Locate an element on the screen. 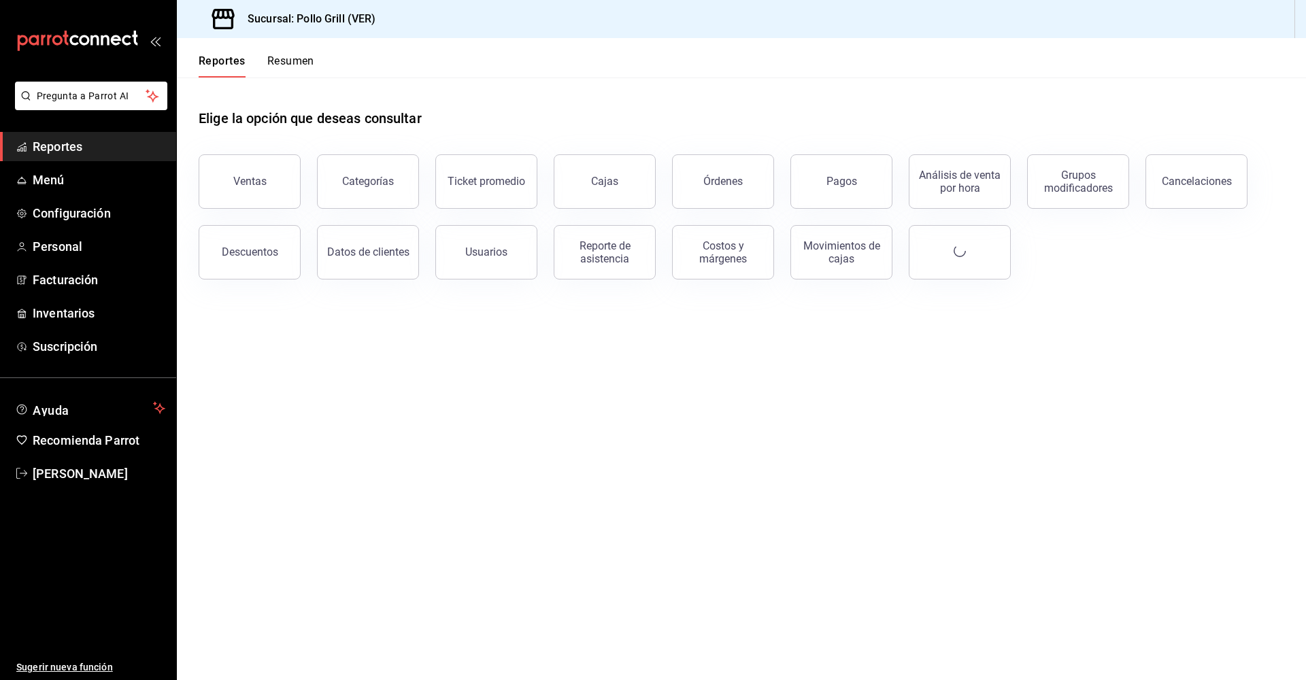  span: Ayuda is located at coordinates (90, 408).